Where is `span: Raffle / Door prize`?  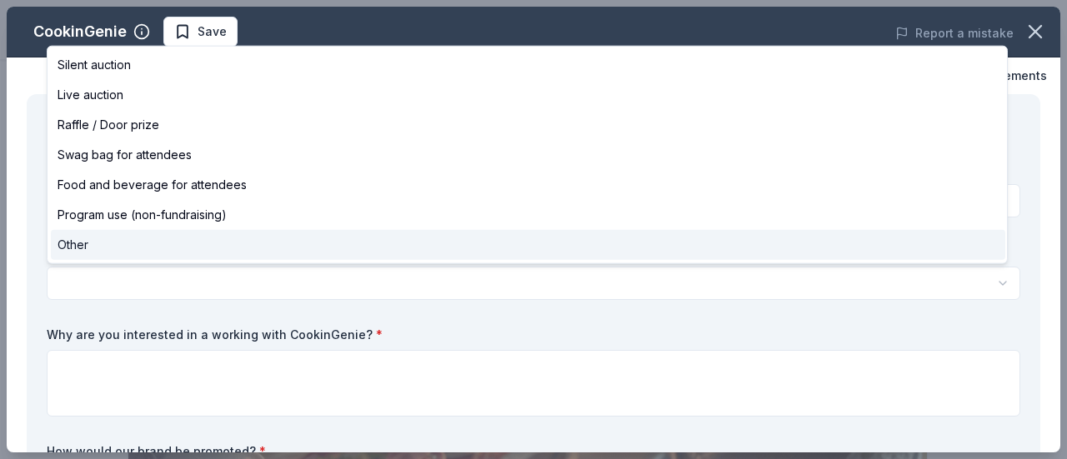 span: Raffle / Door prize is located at coordinates (108, 125).